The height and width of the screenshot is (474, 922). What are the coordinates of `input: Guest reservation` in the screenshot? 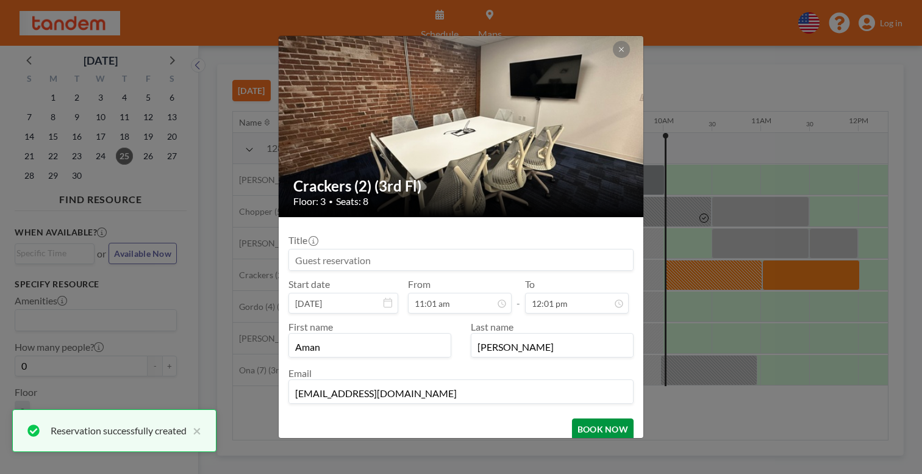 It's located at (461, 260).